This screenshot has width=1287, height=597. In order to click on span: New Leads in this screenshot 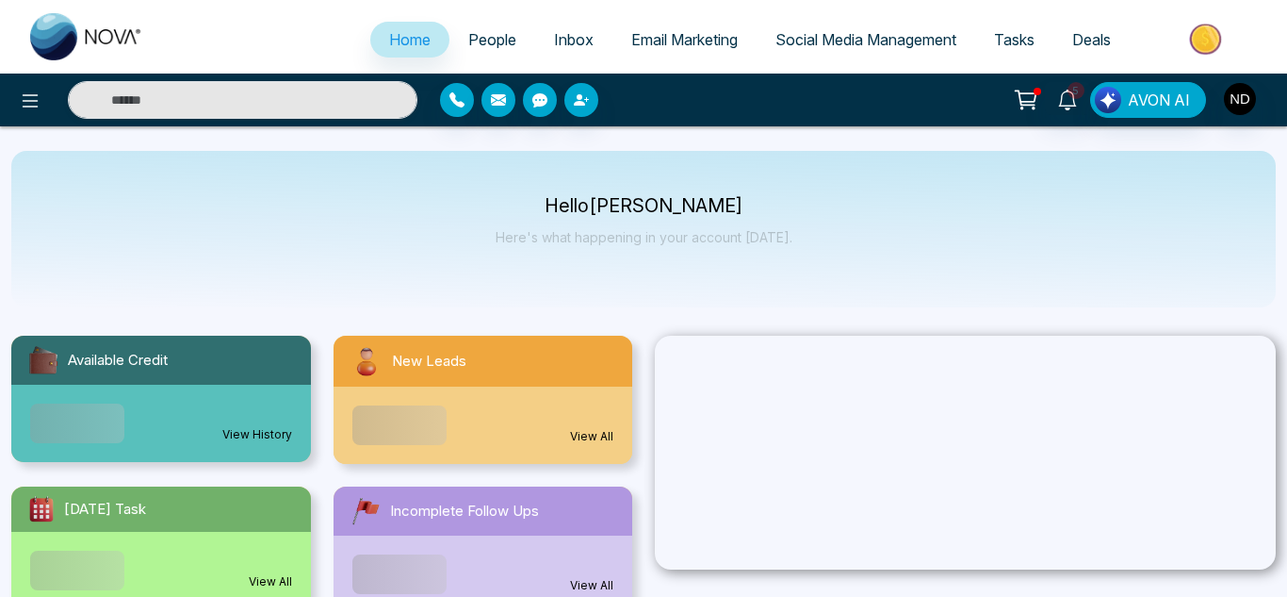, I will do `click(429, 361)`.